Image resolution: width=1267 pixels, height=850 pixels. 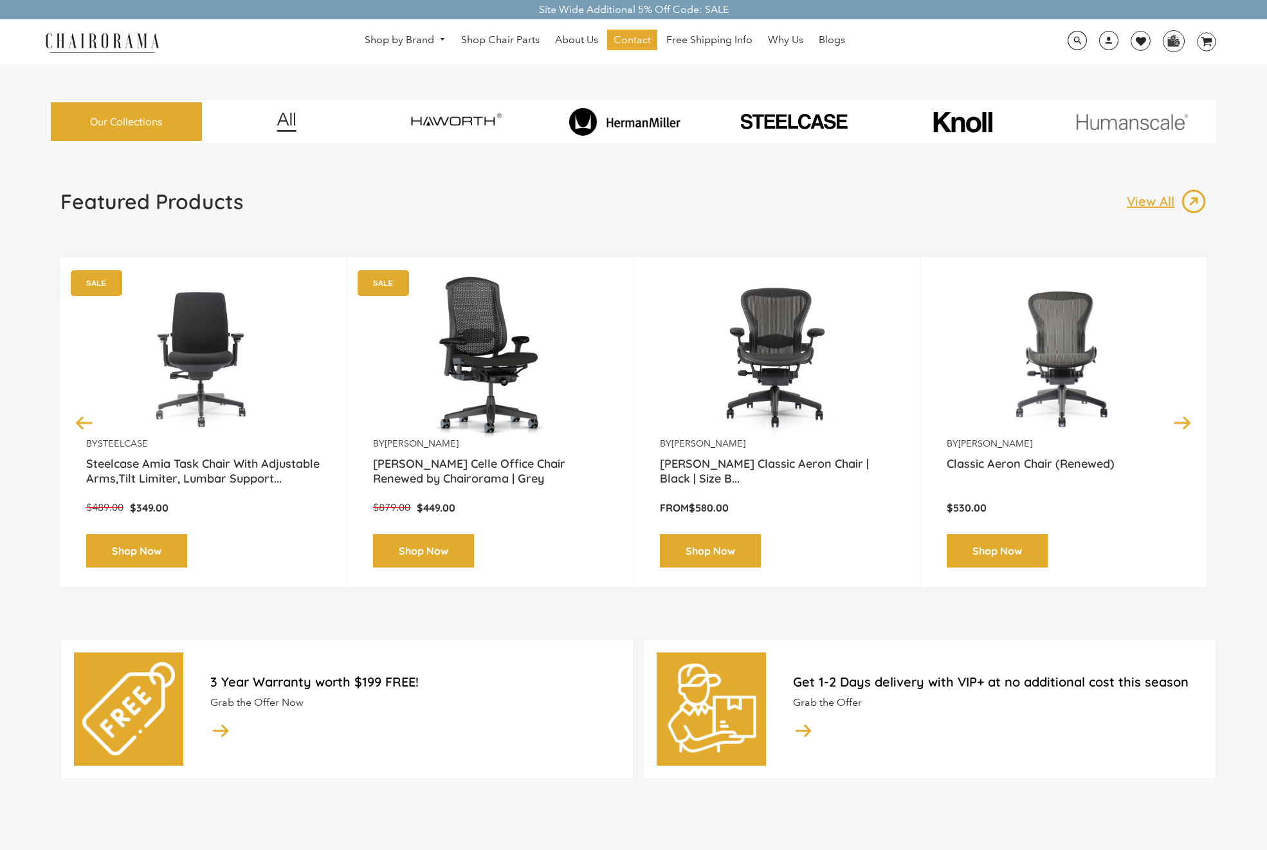 What do you see at coordinates (1154, 201) in the screenshot?
I see `p: View All` at bounding box center [1154, 201].